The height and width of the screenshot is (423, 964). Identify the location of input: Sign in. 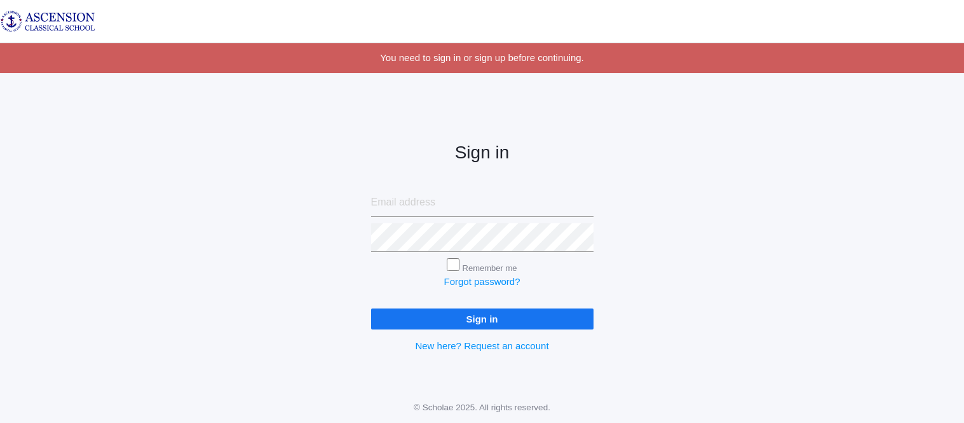
(482, 318).